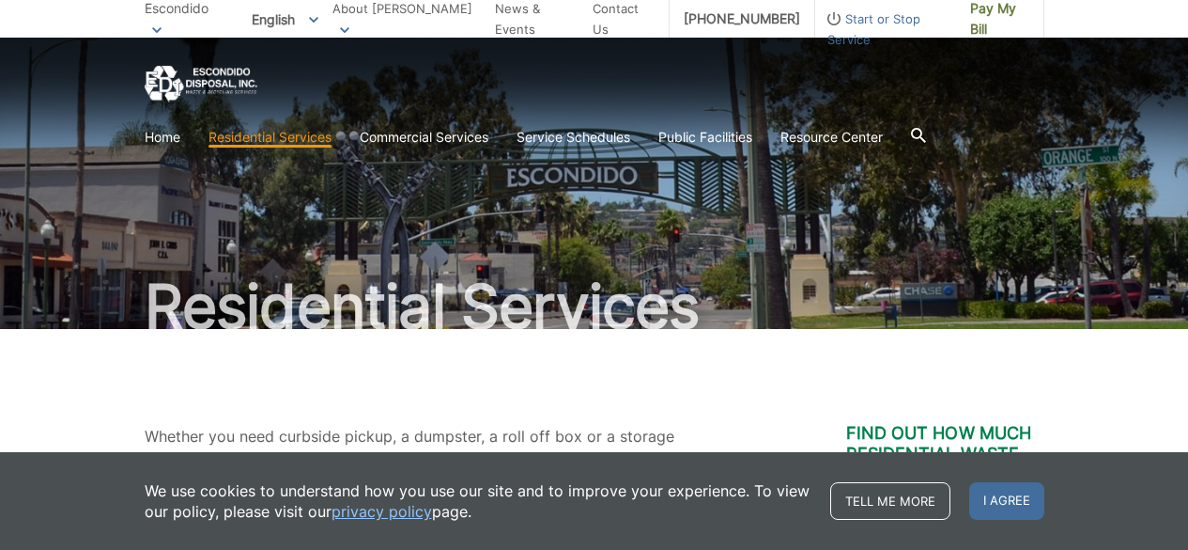  Describe the element at coordinates (285, 19) in the screenshot. I see `span: English` at that location.